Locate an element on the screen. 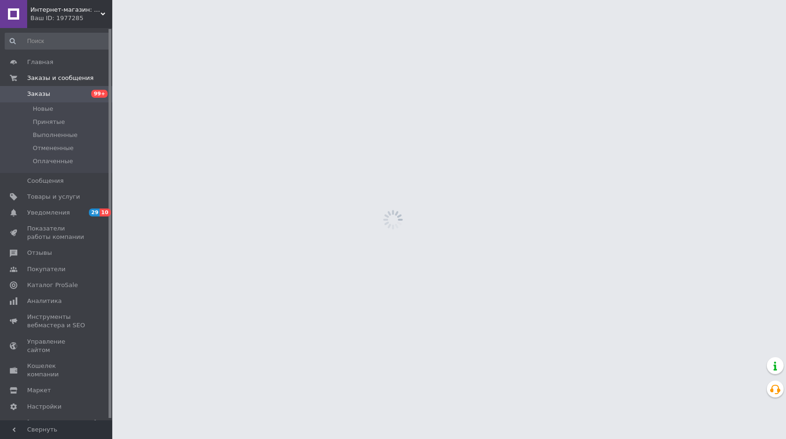 The width and height of the screenshot is (786, 439). span: Уведомления is located at coordinates (48, 213).